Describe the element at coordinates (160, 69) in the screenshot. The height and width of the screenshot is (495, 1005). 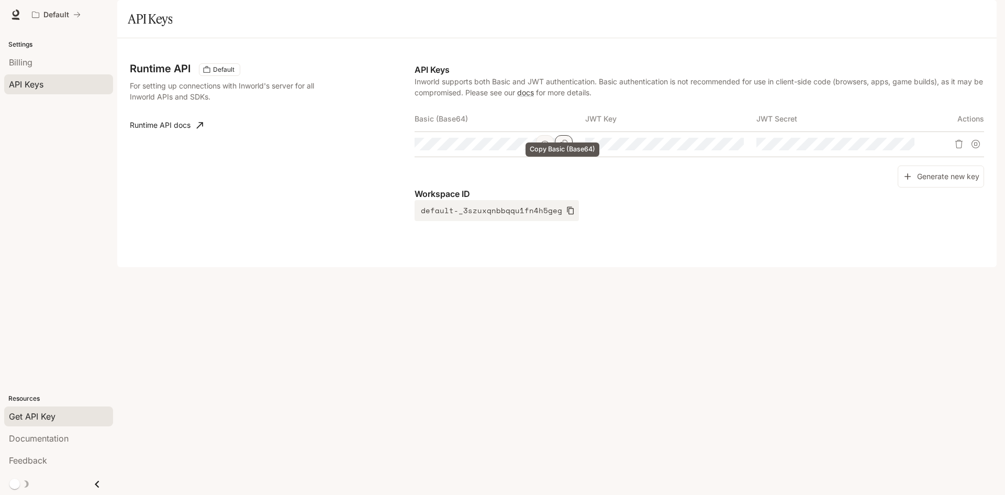
I see `h3: Runtime API` at that location.